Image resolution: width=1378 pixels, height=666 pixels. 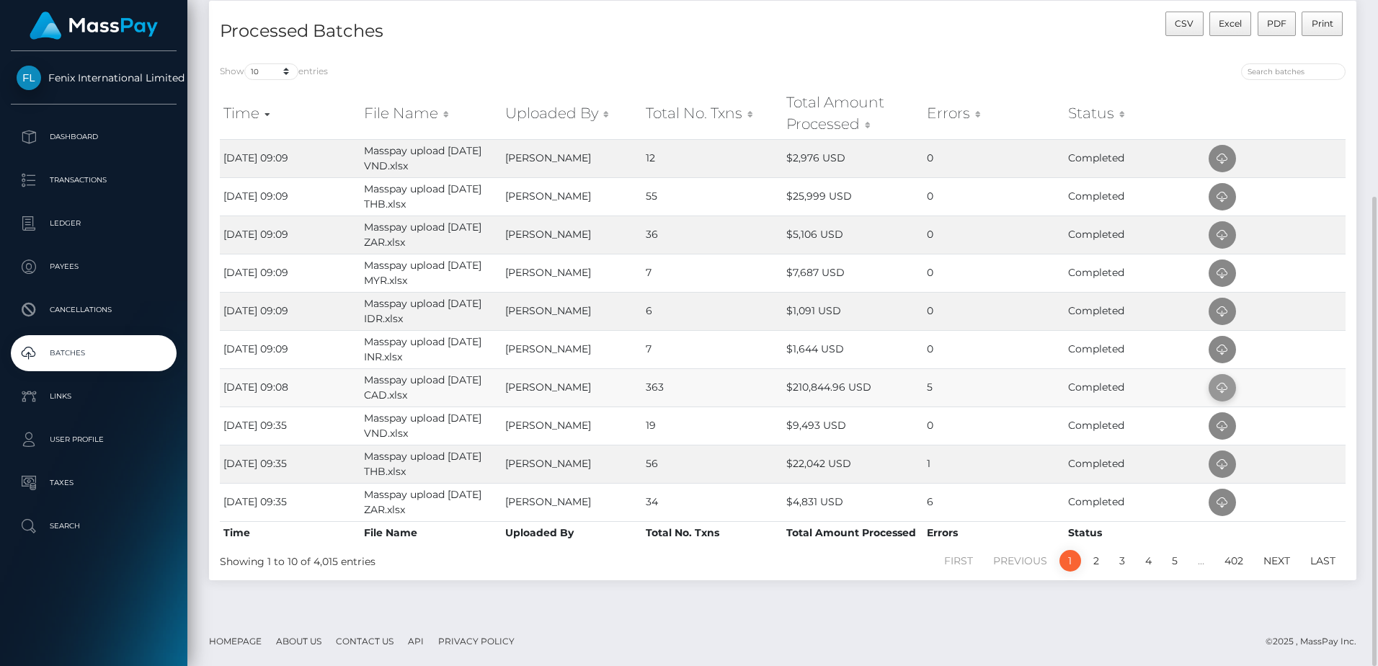 I want to click on a: 402, so click(x=1234, y=561).